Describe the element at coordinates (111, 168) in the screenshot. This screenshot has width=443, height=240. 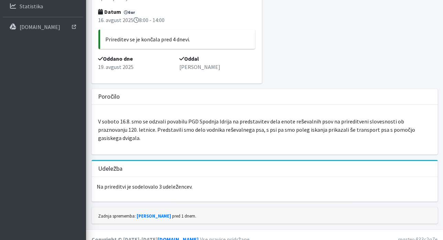
I see `h3: Udeležba` at that location.